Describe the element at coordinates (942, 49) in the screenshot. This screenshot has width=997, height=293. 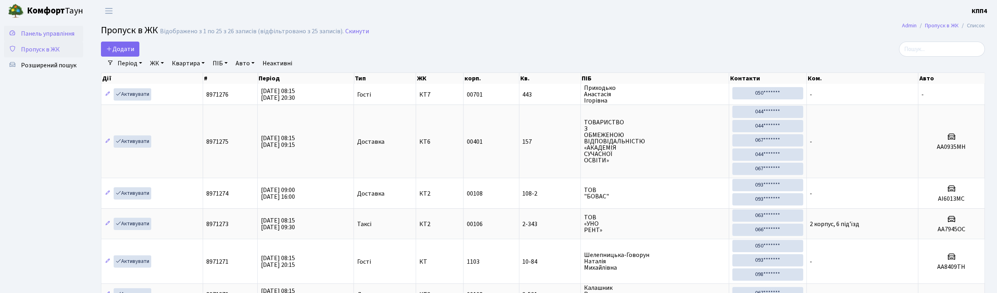
I see `input: Пошук...` at that location.